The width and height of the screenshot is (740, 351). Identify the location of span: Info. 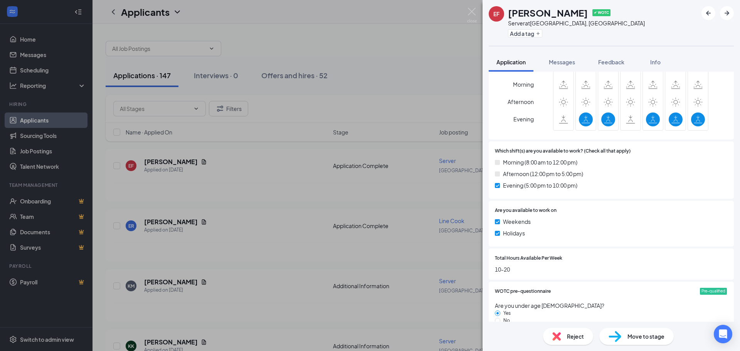
(656, 62).